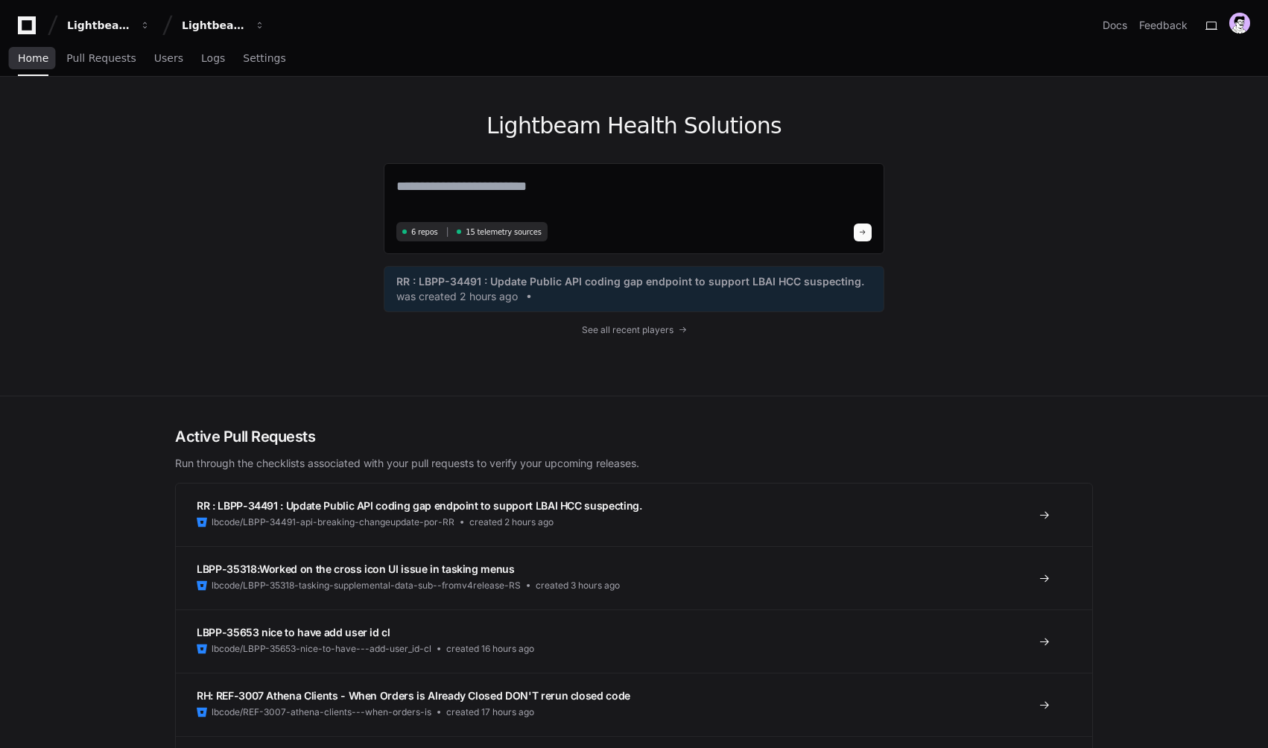  Describe the element at coordinates (213, 58) in the screenshot. I see `span: Logs` at that location.